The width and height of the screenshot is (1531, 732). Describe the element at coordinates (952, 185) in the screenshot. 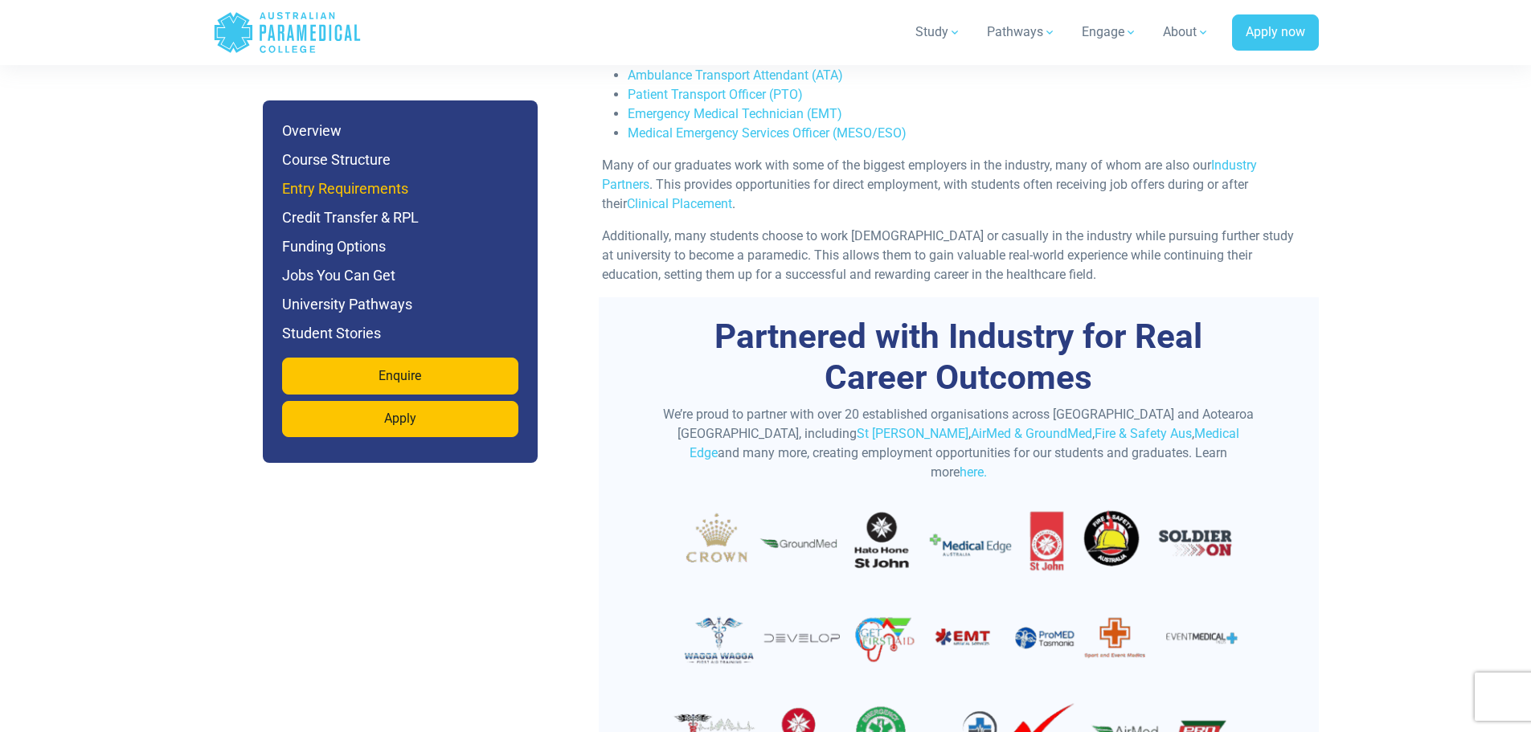

I see `p: Many of our graduates work with some of the biggest employers in the industry, many of whom are a...` at that location.